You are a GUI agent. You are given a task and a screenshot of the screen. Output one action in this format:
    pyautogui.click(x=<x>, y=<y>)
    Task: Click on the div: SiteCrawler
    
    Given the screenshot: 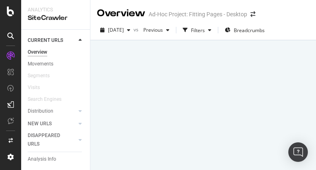 What is the action you would take?
    pyautogui.click(x=55, y=18)
    